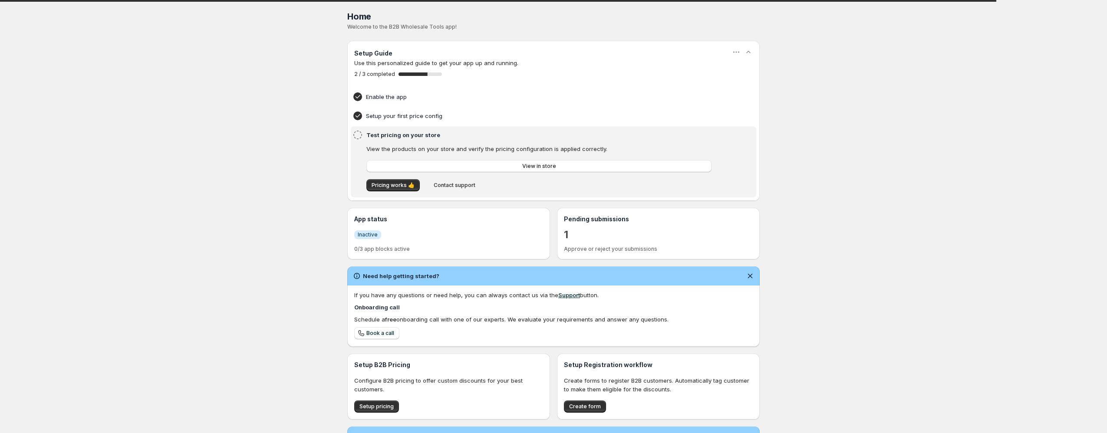  What do you see at coordinates (566, 235) in the screenshot?
I see `a: 1` at bounding box center [566, 235].